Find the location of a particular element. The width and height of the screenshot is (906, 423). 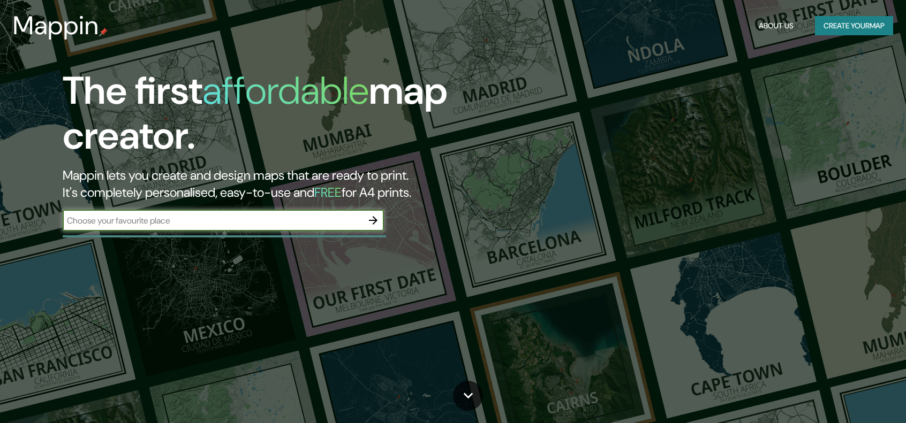

img: mappin-pin is located at coordinates (103, 32).